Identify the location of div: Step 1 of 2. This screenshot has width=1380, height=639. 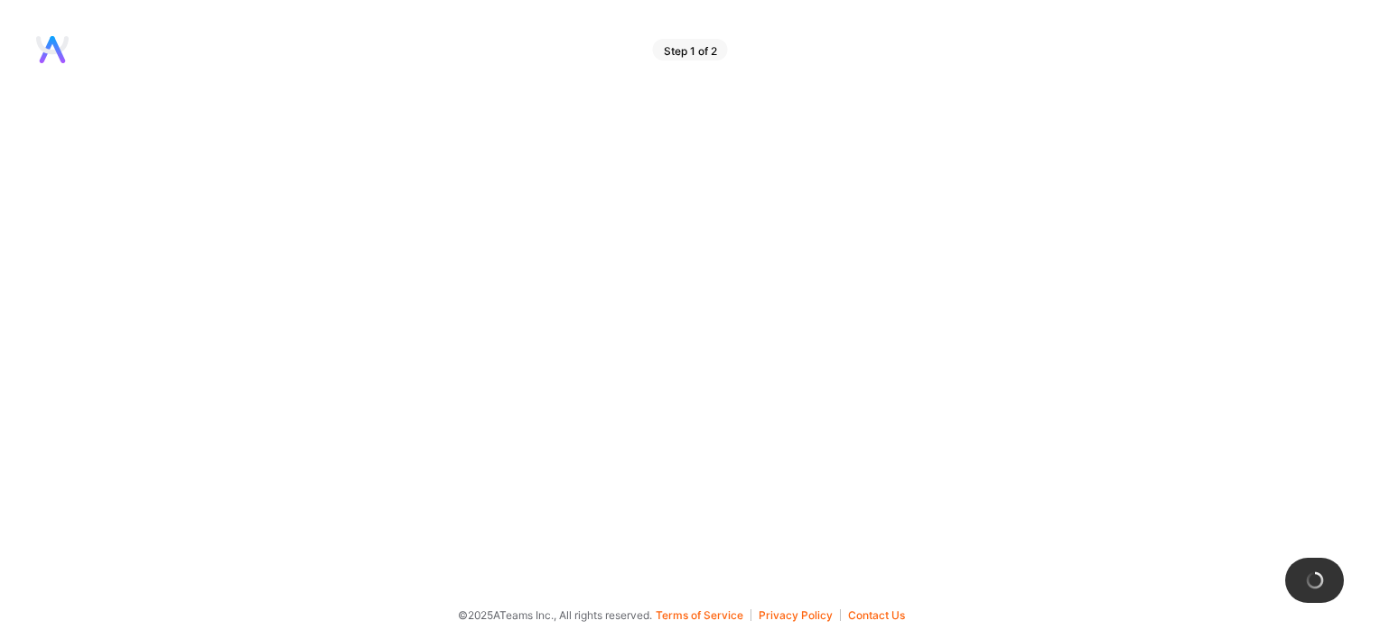
(690, 50).